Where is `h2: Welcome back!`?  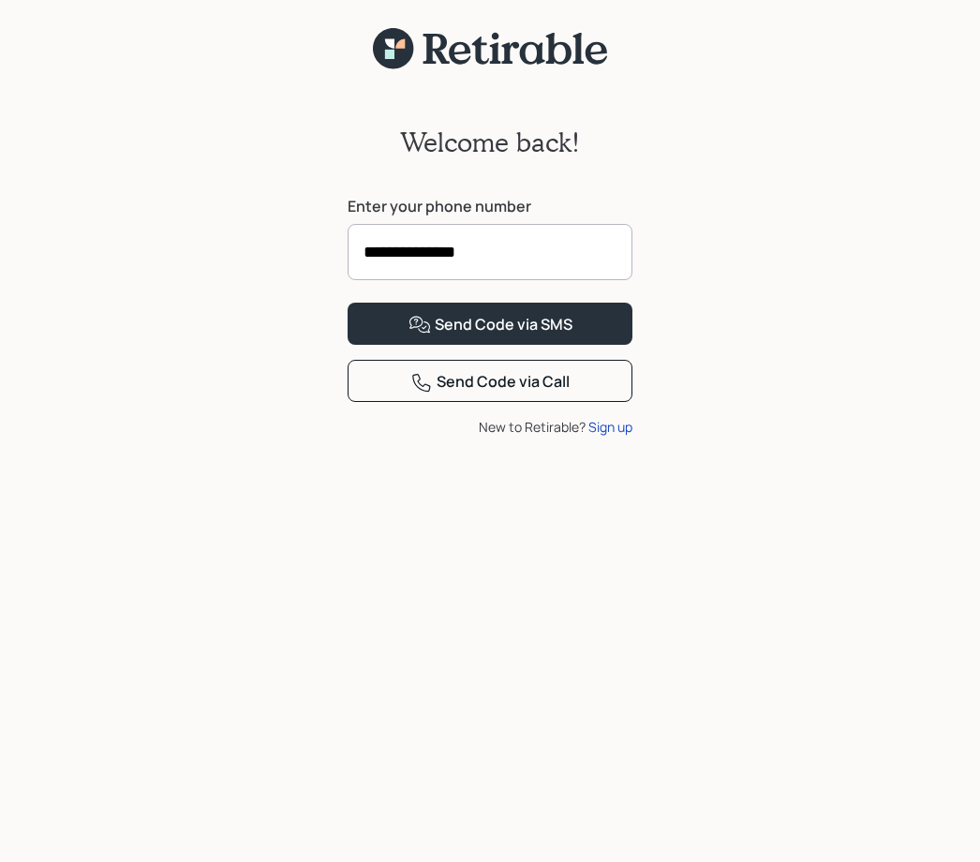 h2: Welcome back! is located at coordinates (490, 143).